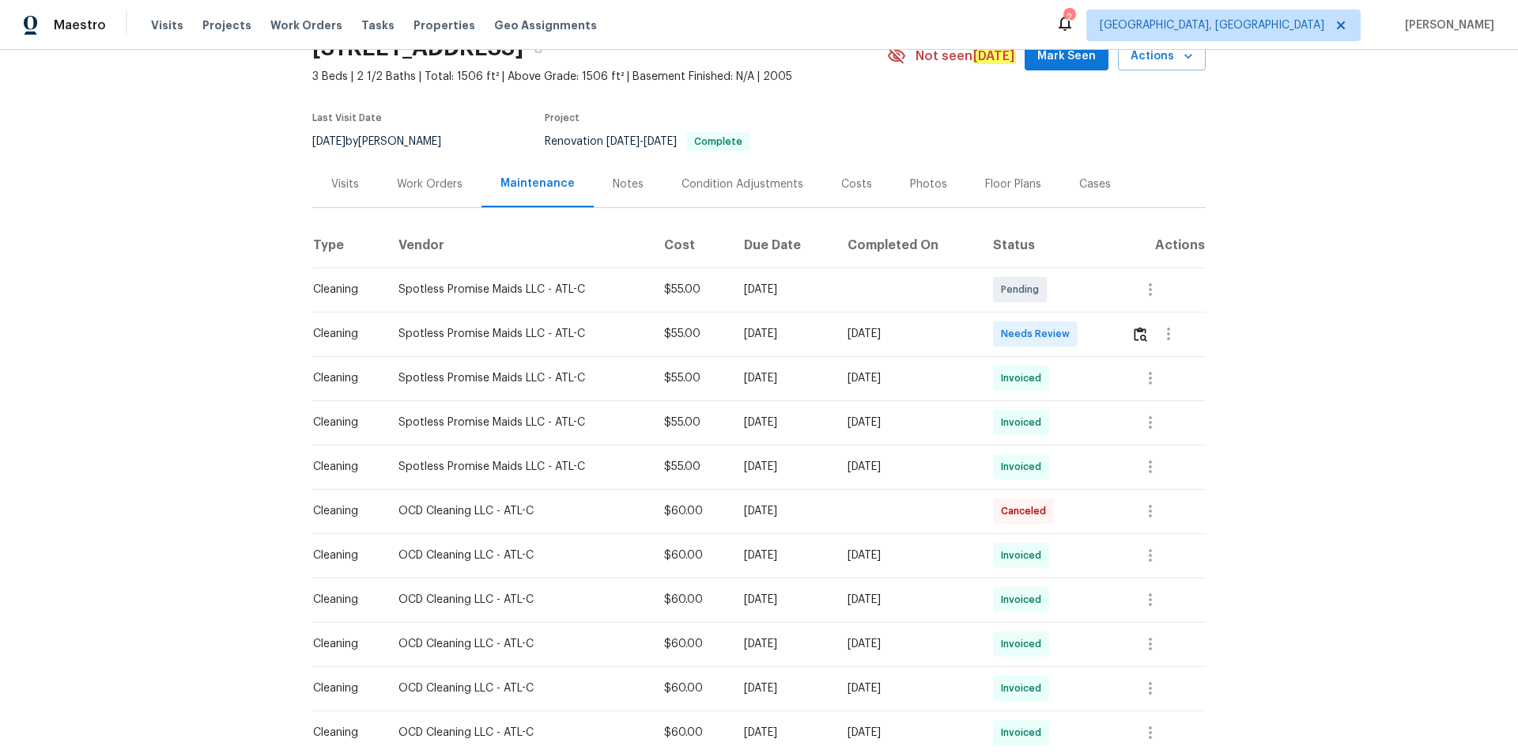  What do you see at coordinates (965, 56) in the screenshot?
I see `span: Not seen` at bounding box center [965, 56].